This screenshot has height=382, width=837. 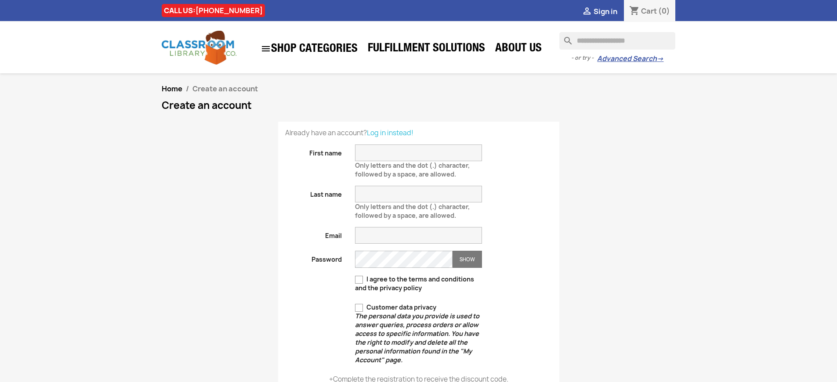 What do you see at coordinates (565, 37) in the screenshot?
I see `i: search` at bounding box center [565, 37].